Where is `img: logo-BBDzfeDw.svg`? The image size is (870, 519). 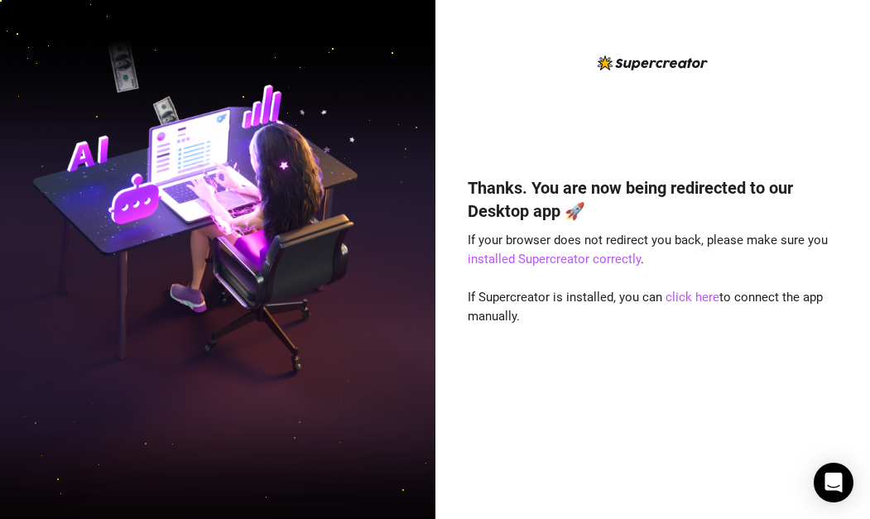 img: logo-BBDzfeDw.svg is located at coordinates (653, 63).